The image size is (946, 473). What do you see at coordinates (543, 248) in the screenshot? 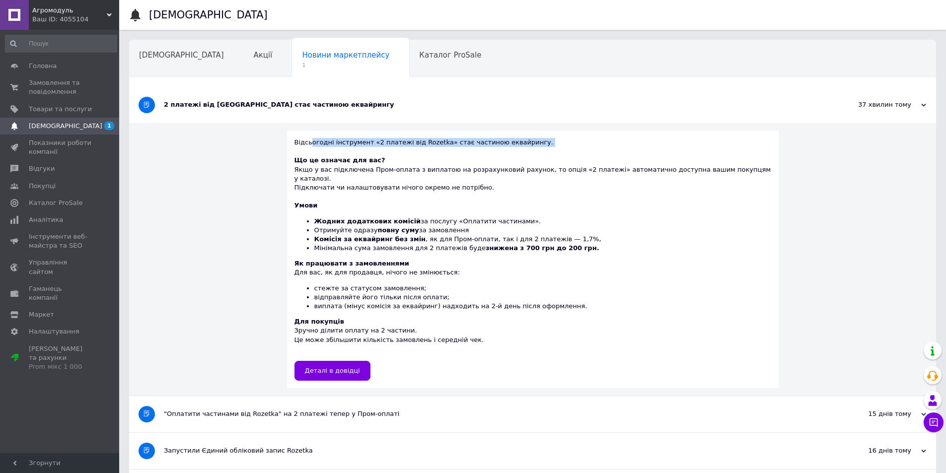
I see `li: Мінімальна сума замовлення для 2 платежів буде` at bounding box center [543, 248].